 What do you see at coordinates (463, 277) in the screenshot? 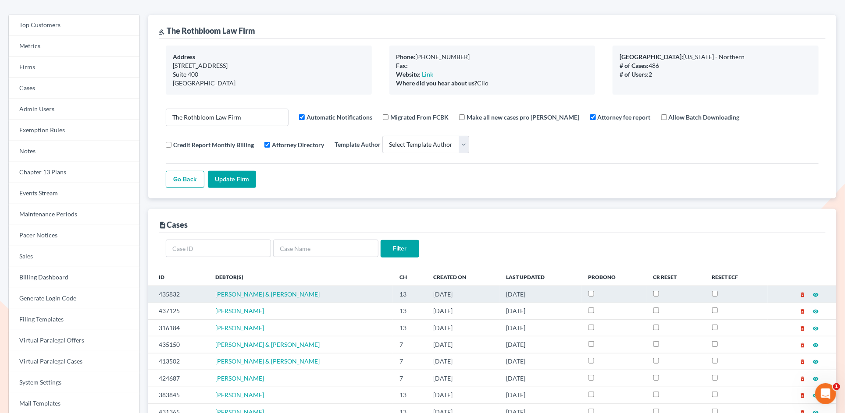
I see `th: Created On` at bounding box center [463, 277].